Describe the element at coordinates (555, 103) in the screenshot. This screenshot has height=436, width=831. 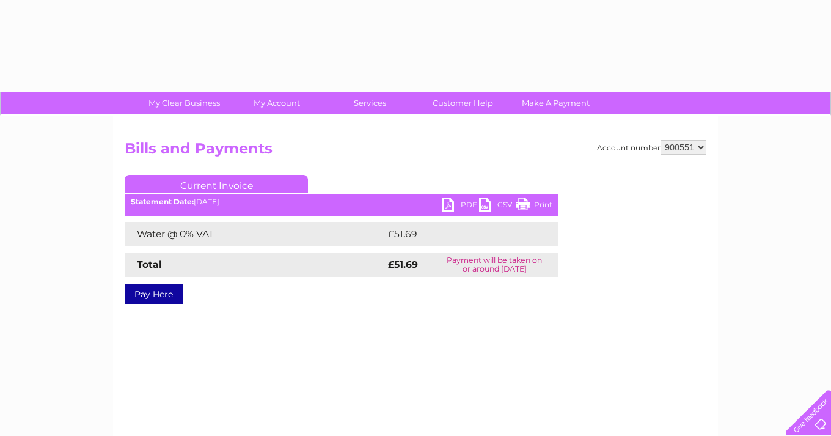
I see `a: Make A Payment` at that location.